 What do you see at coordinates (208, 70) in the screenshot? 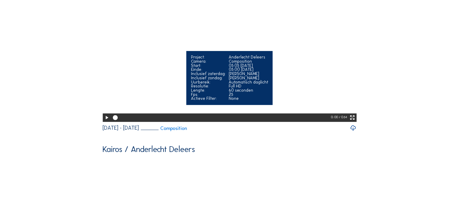
I see `div: Einde:` at bounding box center [208, 70].